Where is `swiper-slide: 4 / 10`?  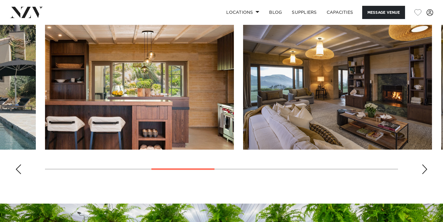
swiper-slide: 4 / 10 is located at coordinates (139, 80).